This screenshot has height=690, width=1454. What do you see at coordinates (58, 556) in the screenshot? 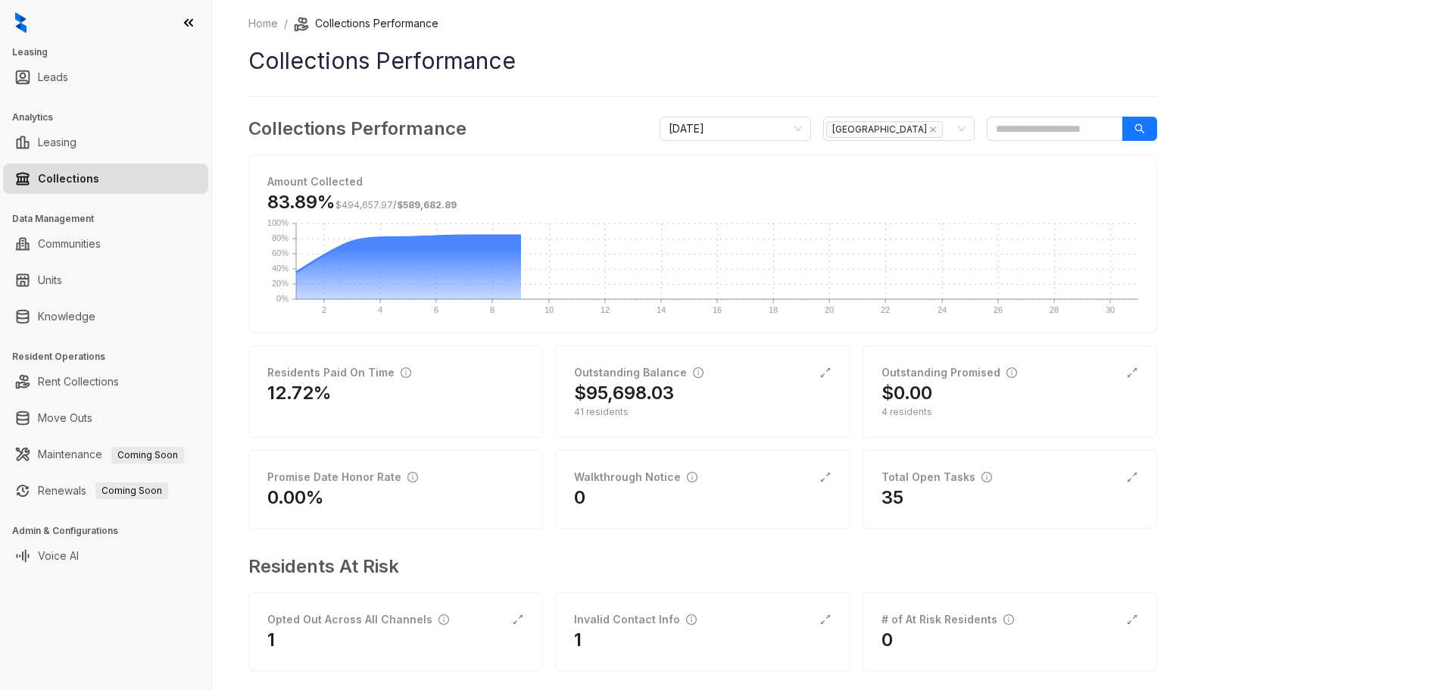
I see `a: Voice AI` at bounding box center [58, 556].